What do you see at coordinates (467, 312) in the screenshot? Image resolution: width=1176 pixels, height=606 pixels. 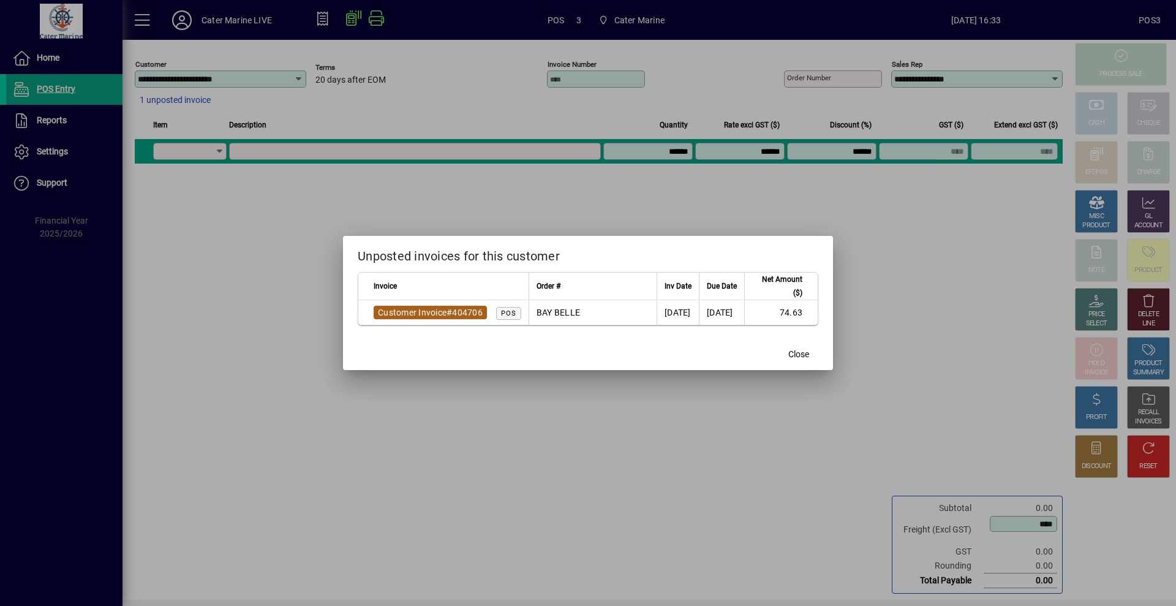 I see `span: 404706` at bounding box center [467, 312].